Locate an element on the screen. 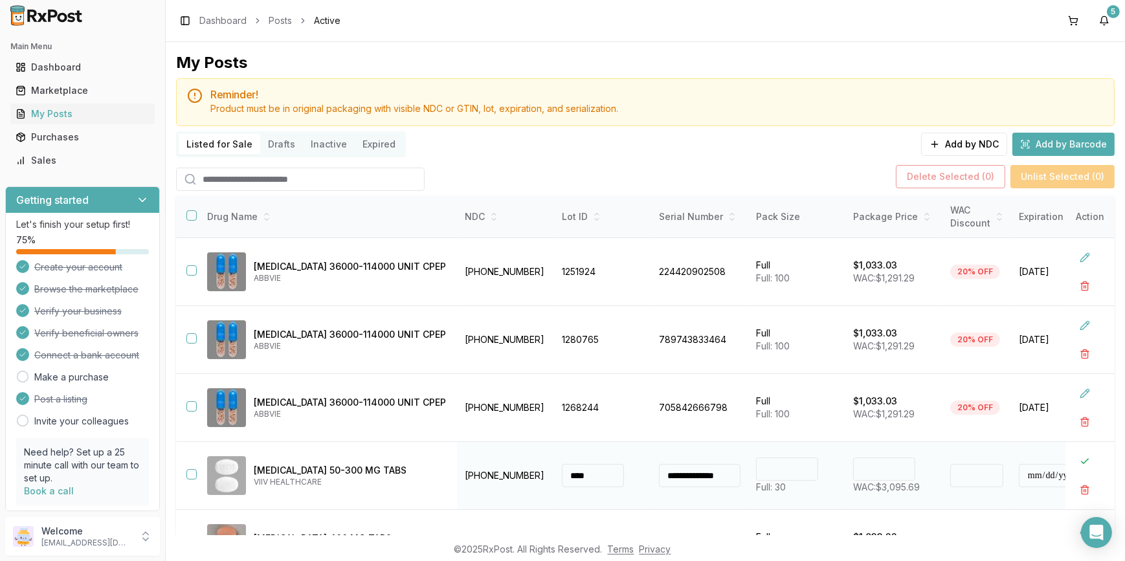 The width and height of the screenshot is (1125, 561). td: 224420902508 is located at coordinates (700, 272).